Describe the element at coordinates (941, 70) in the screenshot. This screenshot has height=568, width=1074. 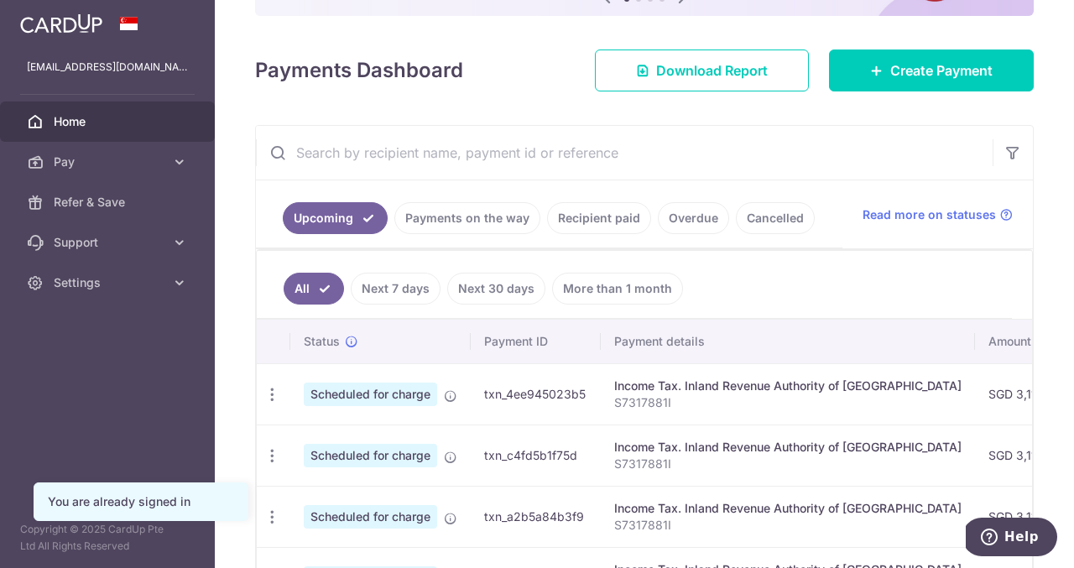
I see `span: Create Payment` at that location.